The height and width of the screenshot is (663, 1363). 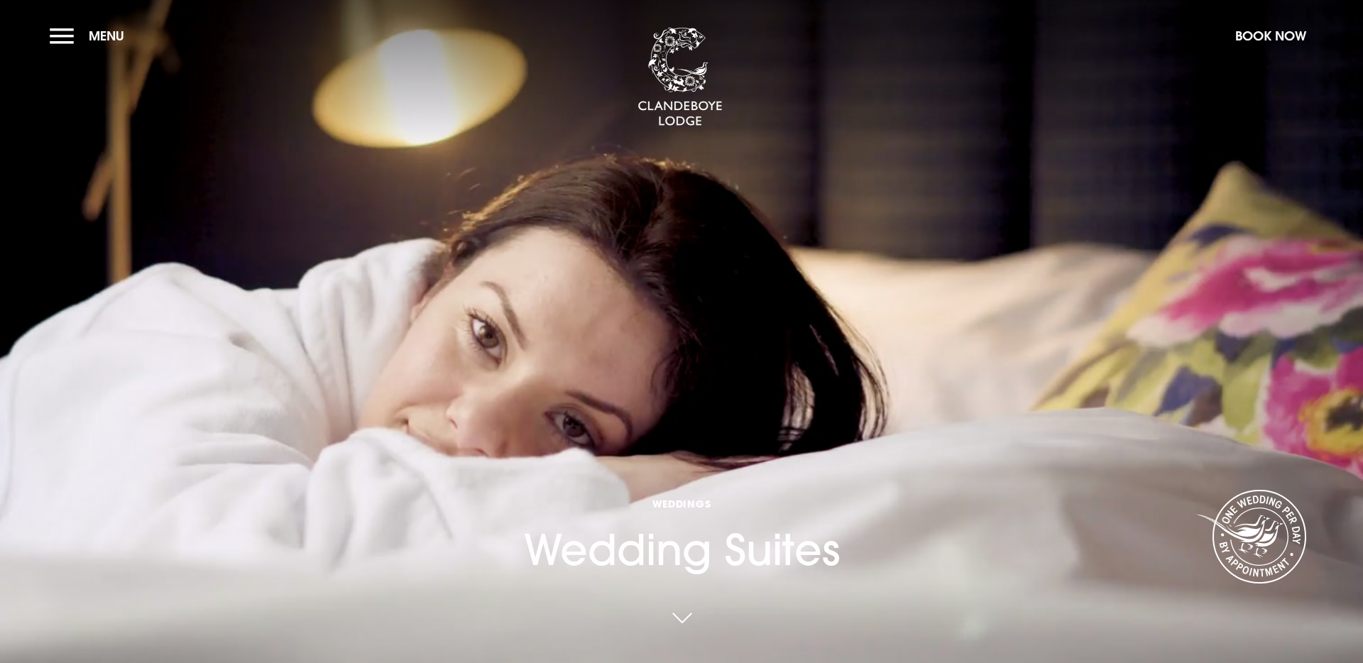 I want to click on span: Weddings, so click(x=682, y=503).